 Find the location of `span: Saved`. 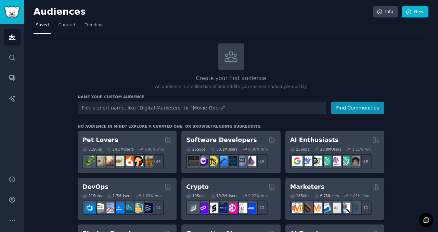

span: Saved is located at coordinates (42, 25).